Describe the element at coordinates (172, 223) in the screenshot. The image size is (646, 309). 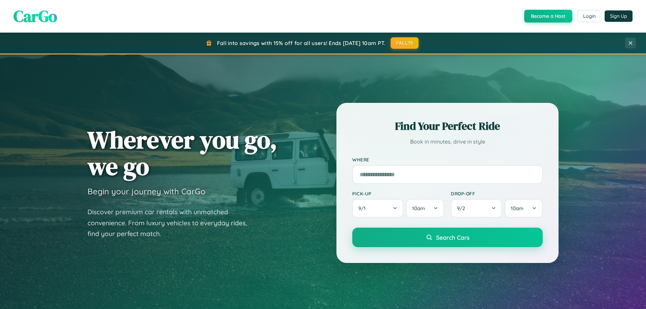
I see `p: Discover premium car rentals with unmatched convenience. From luxury vehicles to everyday rides, ...` at that location.